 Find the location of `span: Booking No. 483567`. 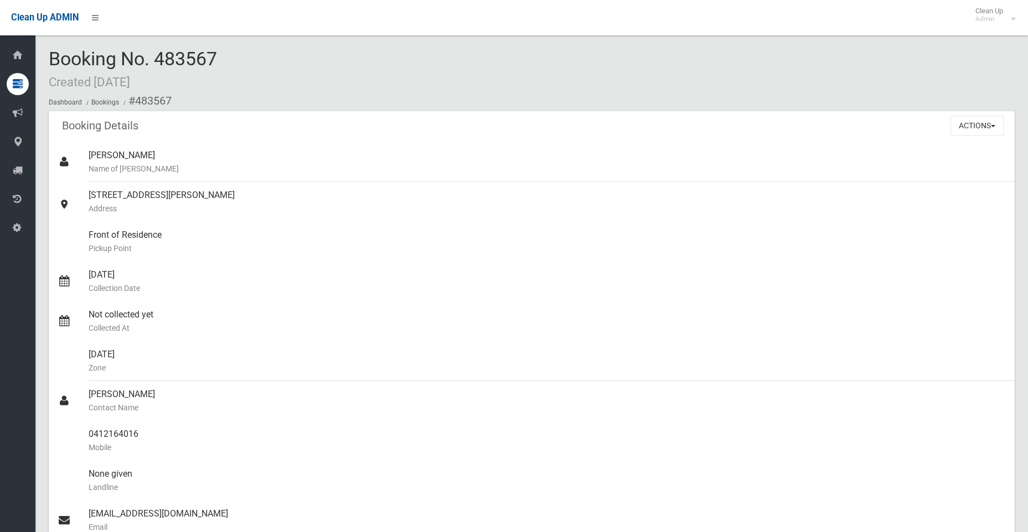

span: Booking No. 483567 is located at coordinates (133, 69).